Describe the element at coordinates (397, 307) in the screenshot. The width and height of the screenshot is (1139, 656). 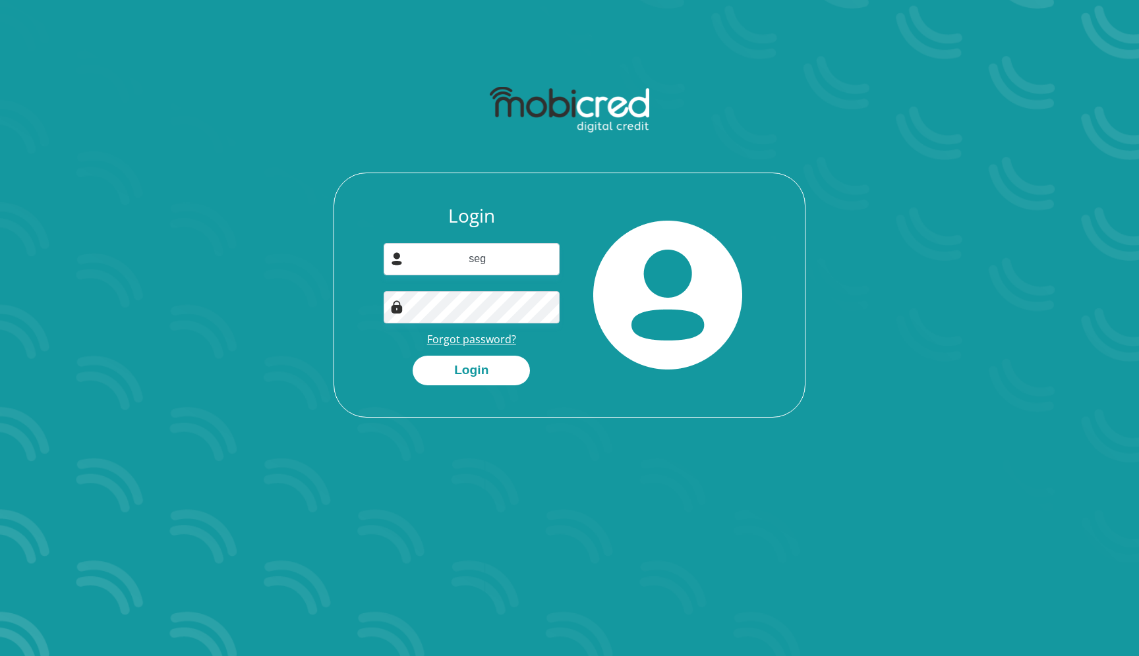
I see `img: Image` at that location.